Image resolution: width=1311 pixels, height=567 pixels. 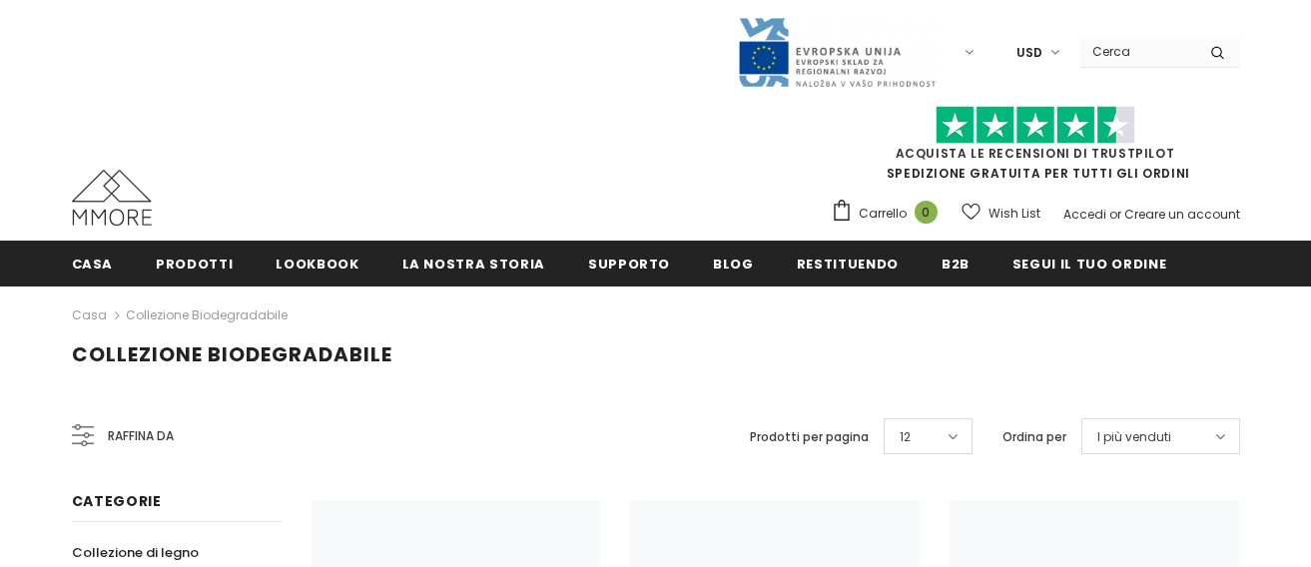 What do you see at coordinates (837, 52) in the screenshot?
I see `img: Javni Razpis` at bounding box center [837, 52].